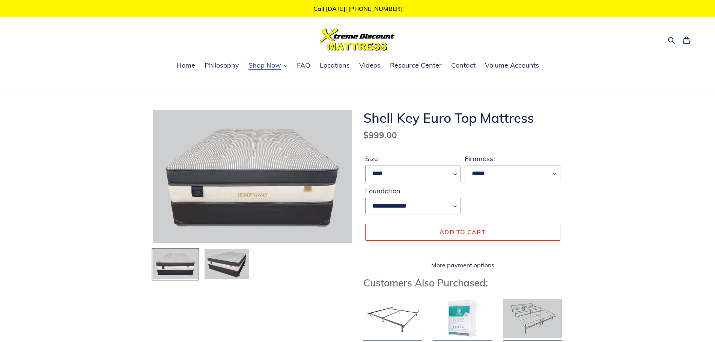 The width and height of the screenshot is (715, 342). What do you see at coordinates (416, 65) in the screenshot?
I see `span: Resource Center` at bounding box center [416, 65].